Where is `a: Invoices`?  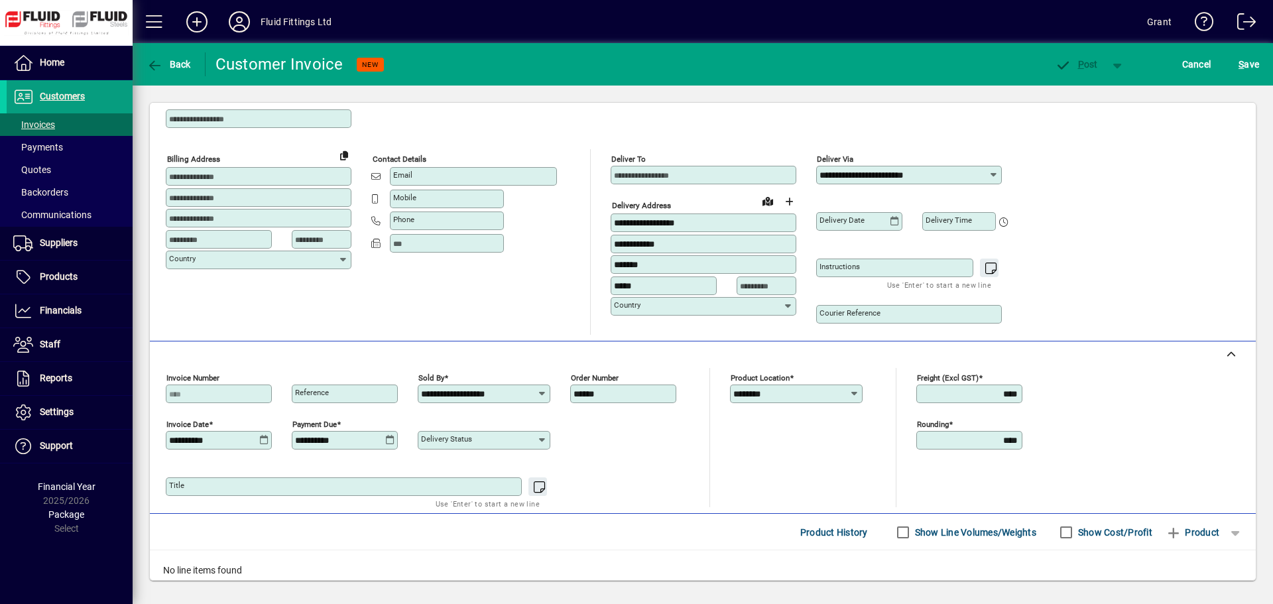 a: Invoices is located at coordinates (70, 125).